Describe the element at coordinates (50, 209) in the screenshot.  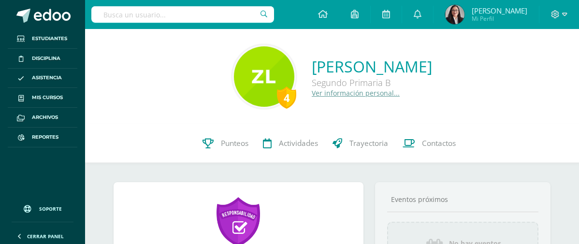
I see `span: Soporte` at that location.